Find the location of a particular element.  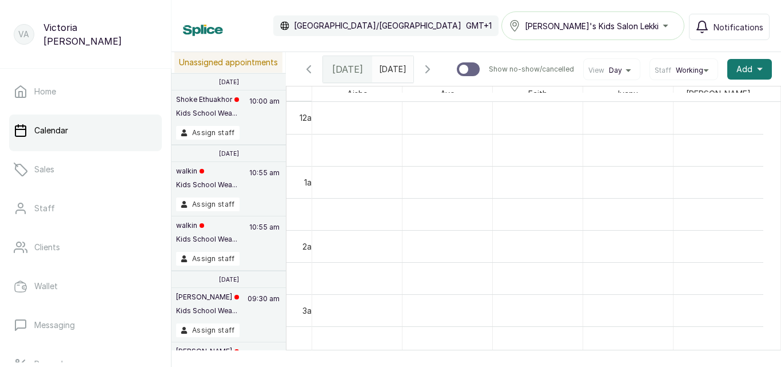

a: Calendar is located at coordinates (85, 130).